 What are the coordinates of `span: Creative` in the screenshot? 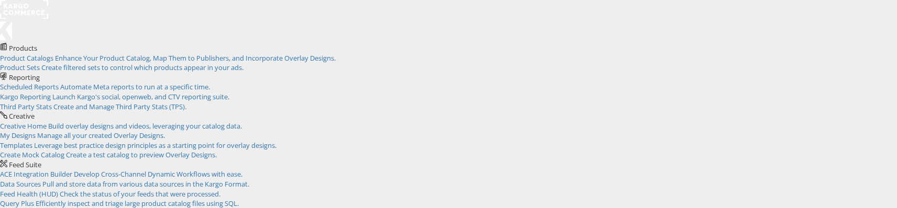 It's located at (21, 116).